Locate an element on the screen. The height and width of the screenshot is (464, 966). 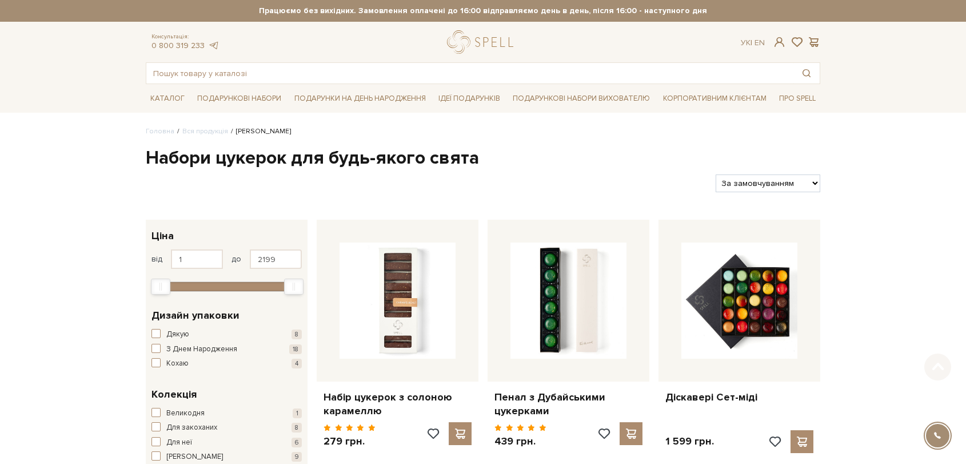
a: Вся продукція is located at coordinates (205, 131).